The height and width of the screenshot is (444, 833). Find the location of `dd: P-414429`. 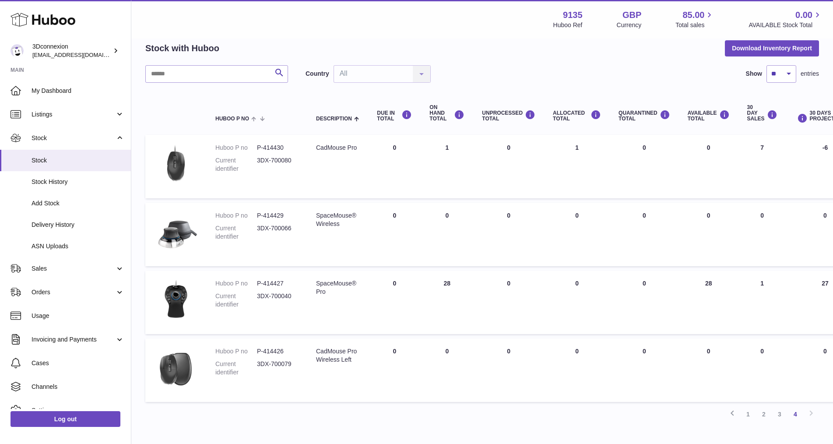

dd: P-414429 is located at coordinates (278, 215).